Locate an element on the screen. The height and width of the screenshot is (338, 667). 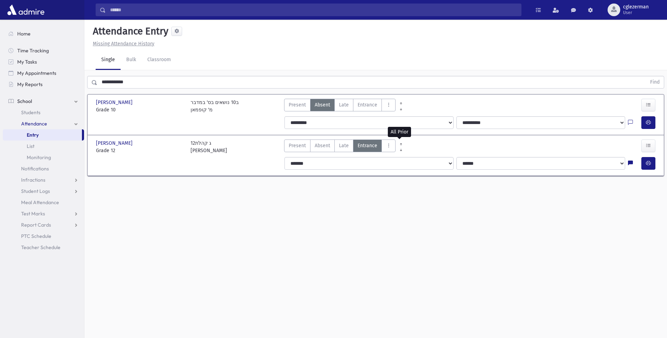
a: Report Cards is located at coordinates (43, 225).